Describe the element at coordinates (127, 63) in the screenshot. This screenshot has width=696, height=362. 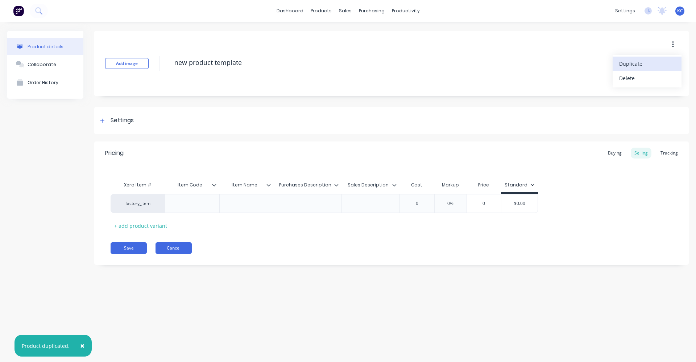
I see `div: Add image` at that location.